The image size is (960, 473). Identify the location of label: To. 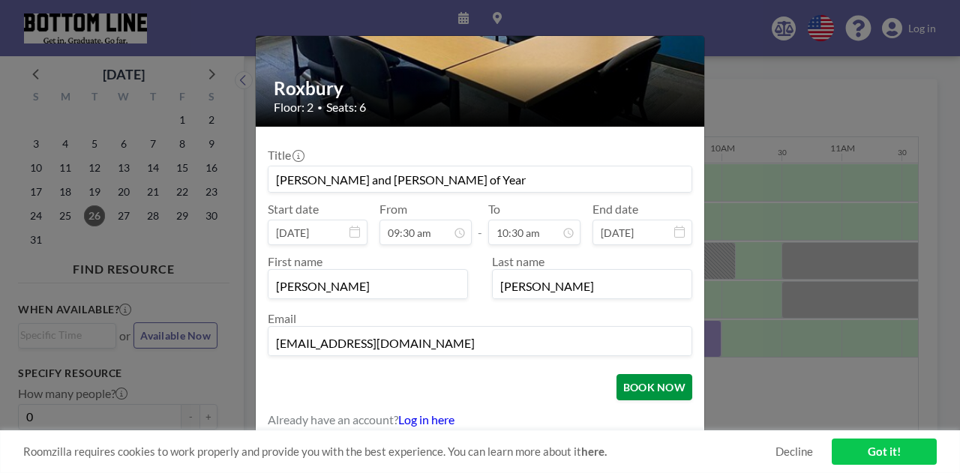
(494, 209).